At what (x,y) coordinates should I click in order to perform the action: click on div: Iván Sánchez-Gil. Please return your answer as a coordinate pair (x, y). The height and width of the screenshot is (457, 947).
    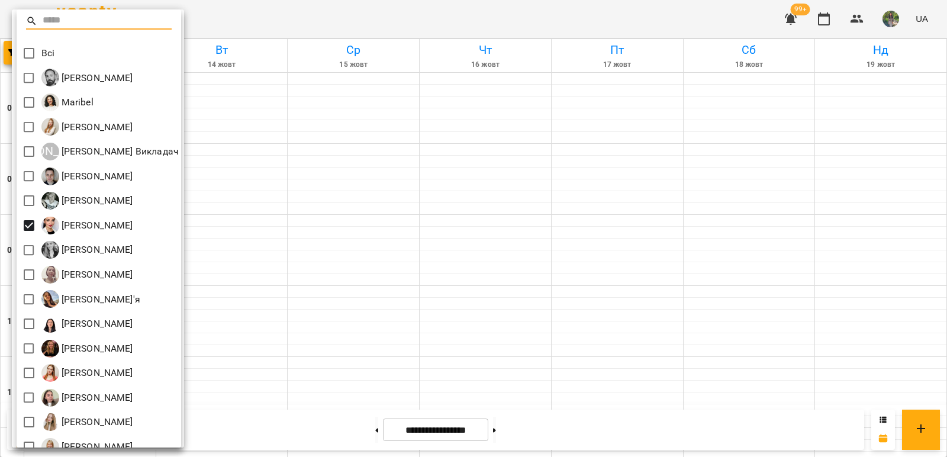
    Looking at the image, I should click on (87, 78).